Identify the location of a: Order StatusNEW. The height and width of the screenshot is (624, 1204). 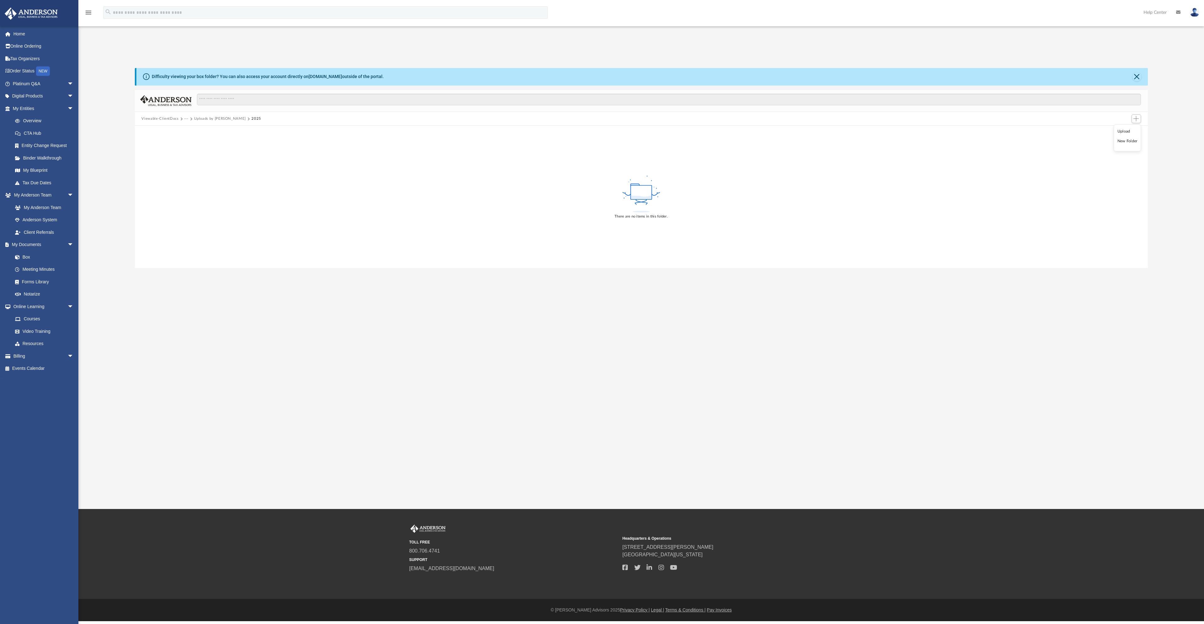
(44, 71).